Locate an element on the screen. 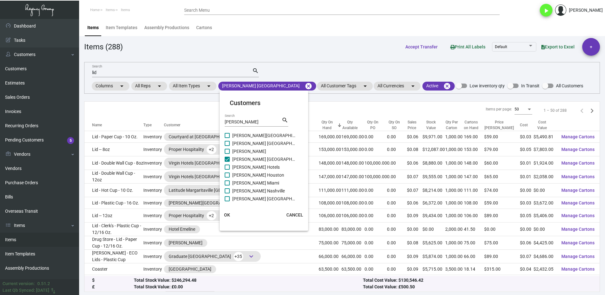 The image size is (605, 295). div: 0.51.2 is located at coordinates (44, 283).